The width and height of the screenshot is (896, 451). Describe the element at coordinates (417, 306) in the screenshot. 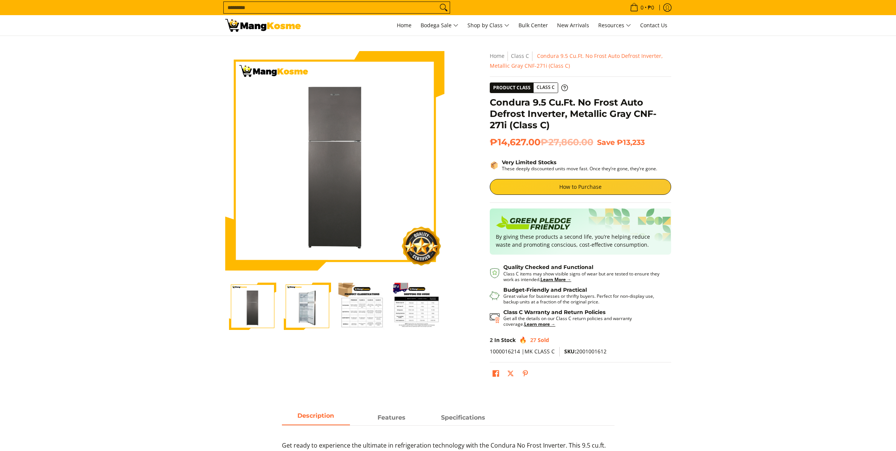

I see `img: Condura 9.5 Cu.Ft. No Frost Auto Defrost Inverter, Metallic Gray CNF-271i (Class C)-4` at that location.